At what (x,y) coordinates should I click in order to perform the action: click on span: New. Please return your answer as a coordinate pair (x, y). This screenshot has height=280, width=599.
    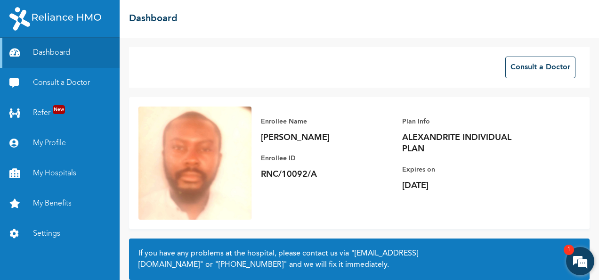
    Looking at the image, I should click on (59, 109).